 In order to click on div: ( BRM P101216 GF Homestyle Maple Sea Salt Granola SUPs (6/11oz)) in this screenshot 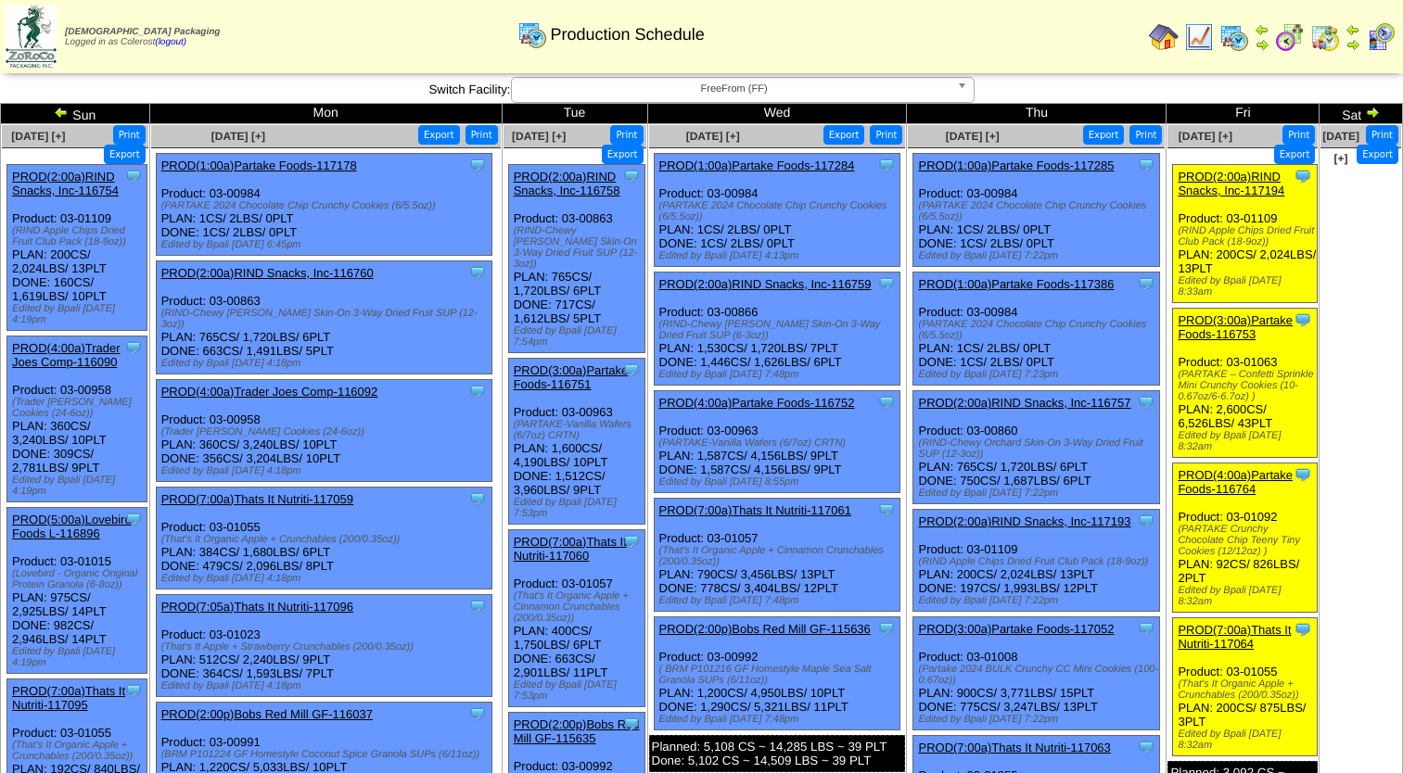, I will do `click(780, 675)`.